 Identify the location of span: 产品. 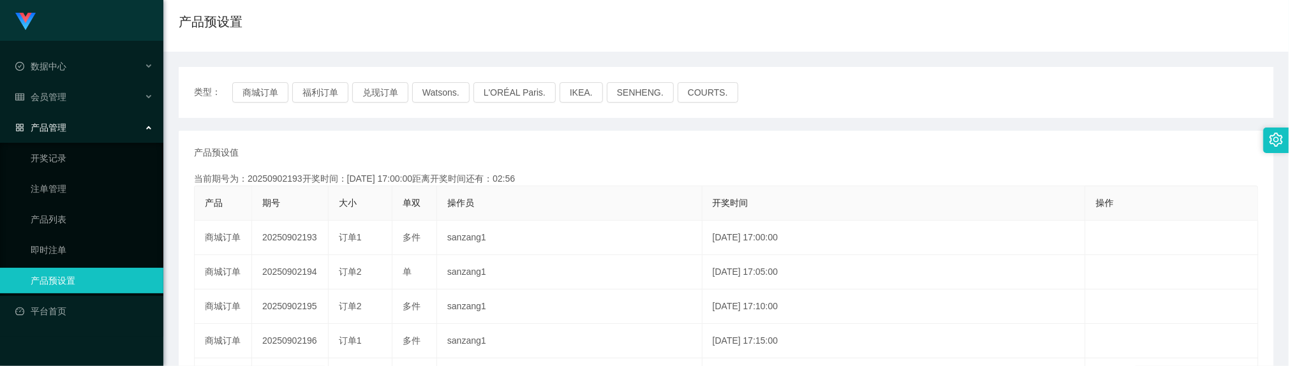
(214, 203).